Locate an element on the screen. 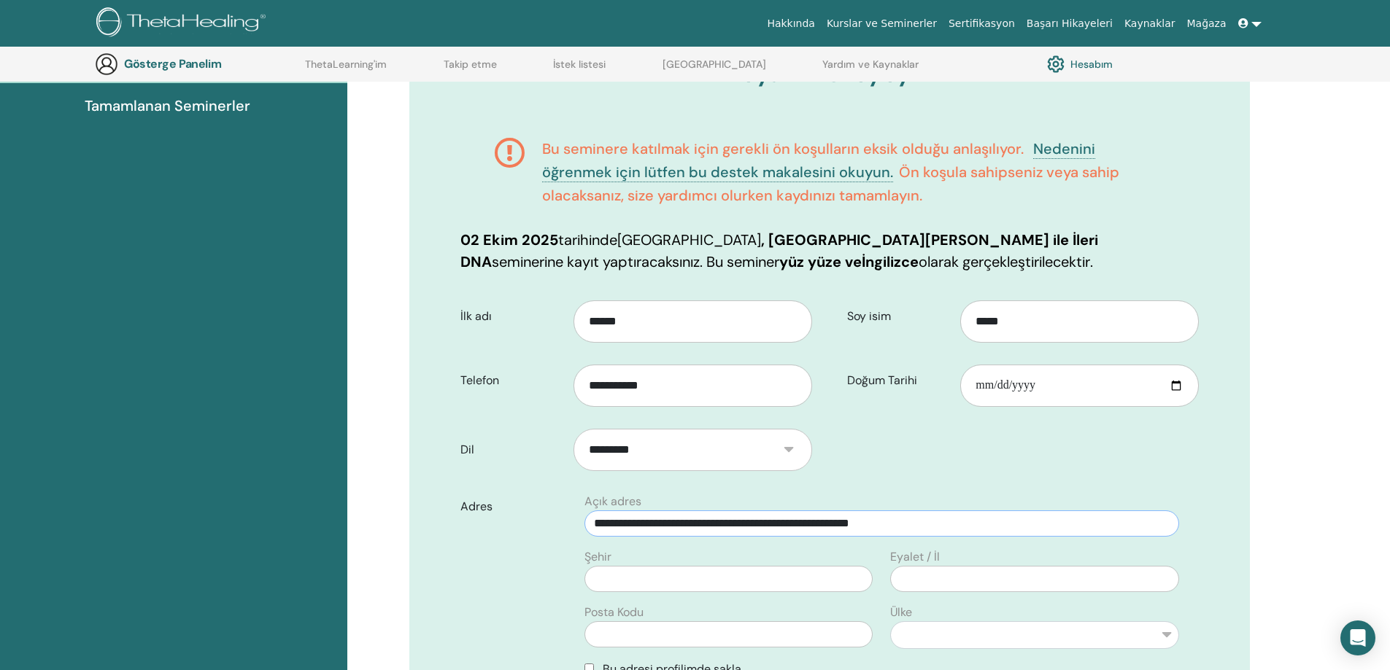 The height and width of the screenshot is (670, 1390). font: Şehir is located at coordinates (597, 557).